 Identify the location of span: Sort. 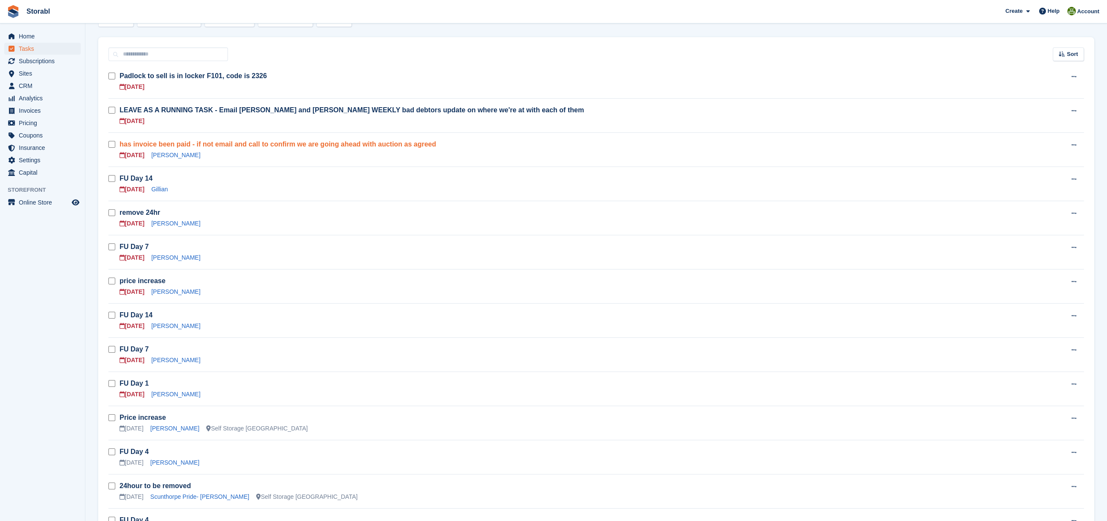
(1073, 54).